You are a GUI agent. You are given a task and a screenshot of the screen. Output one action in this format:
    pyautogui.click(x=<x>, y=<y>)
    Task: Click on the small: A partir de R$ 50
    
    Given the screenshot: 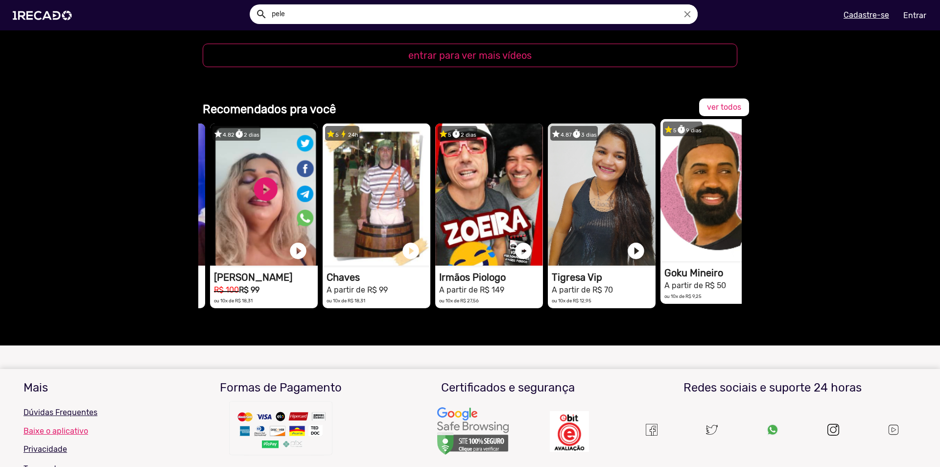 What is the action you would take?
    pyautogui.click(x=696, y=285)
    